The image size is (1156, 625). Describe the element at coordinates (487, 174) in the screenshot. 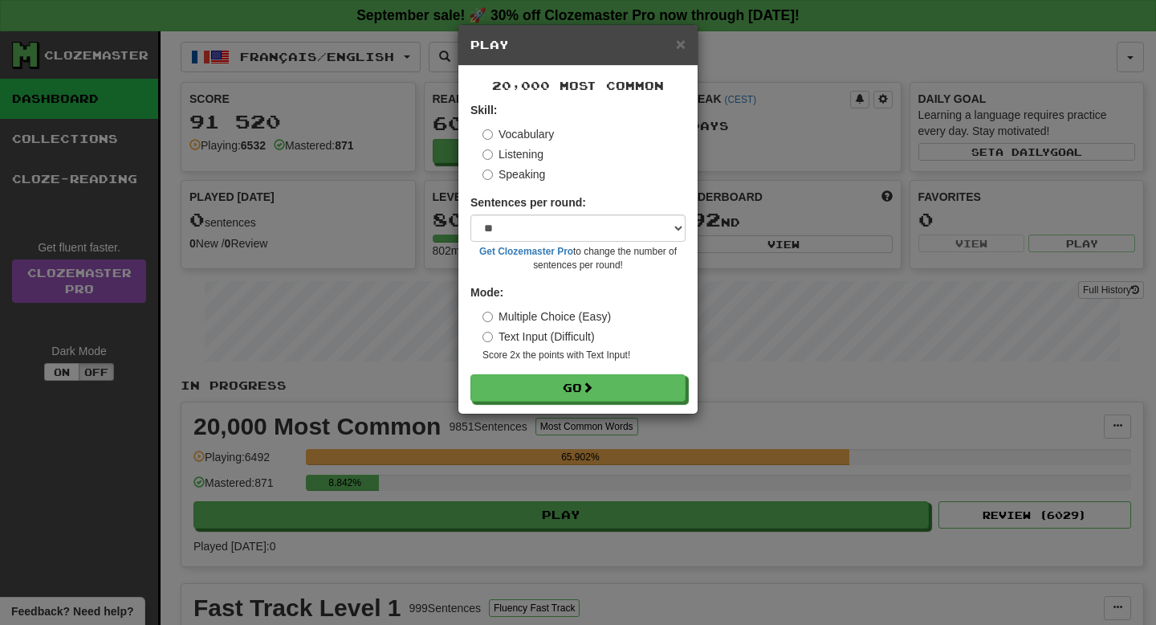

I see `input: Speaking` at that location.